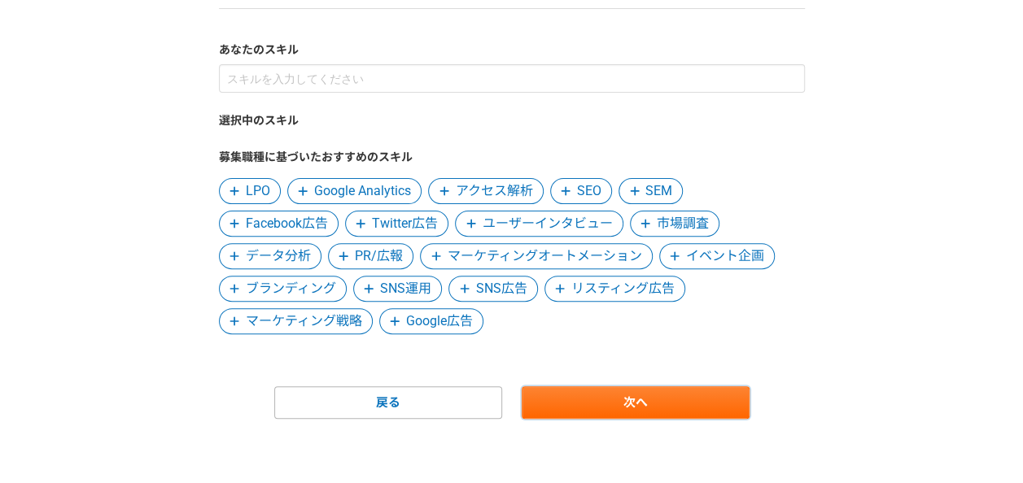 Image resolution: width=1023 pixels, height=483 pixels. I want to click on label: 選択中のスキル, so click(512, 120).